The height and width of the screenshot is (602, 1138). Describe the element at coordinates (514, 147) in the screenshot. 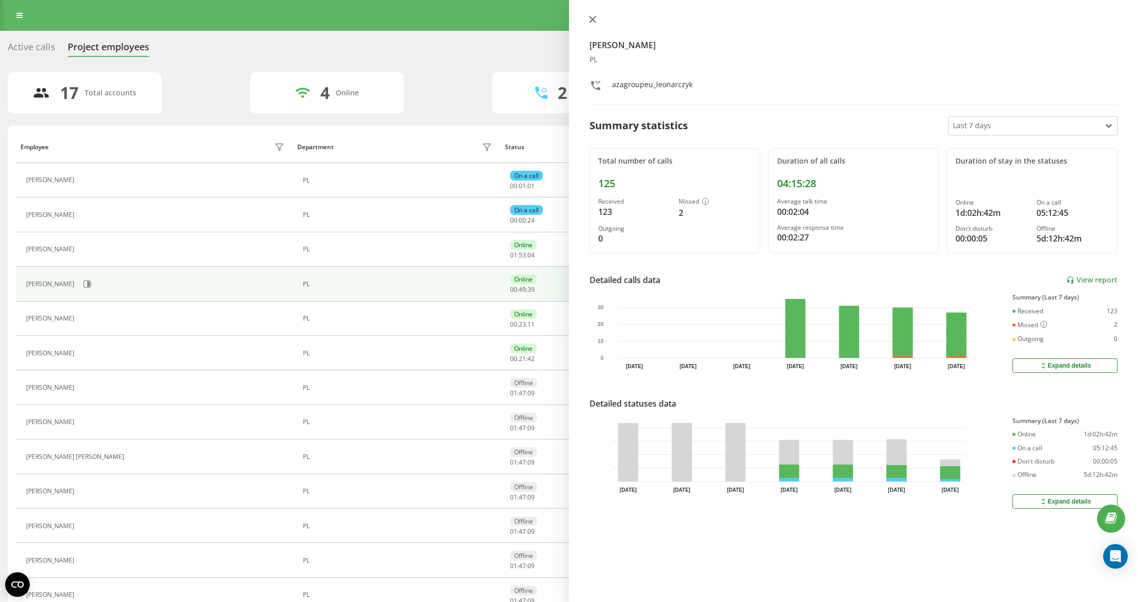

I see `div: Status` at that location.